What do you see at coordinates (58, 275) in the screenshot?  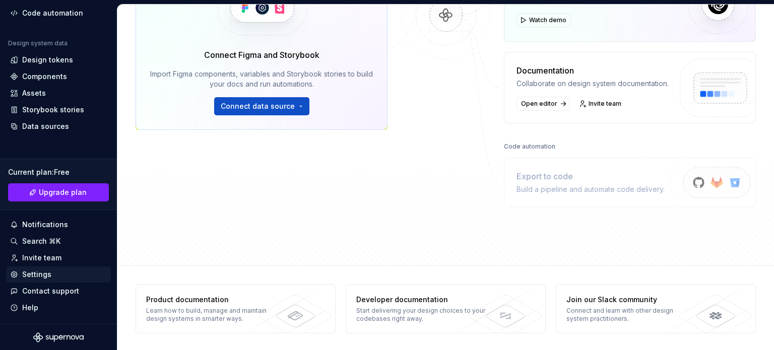 I see `a: Settings` at bounding box center [58, 275].